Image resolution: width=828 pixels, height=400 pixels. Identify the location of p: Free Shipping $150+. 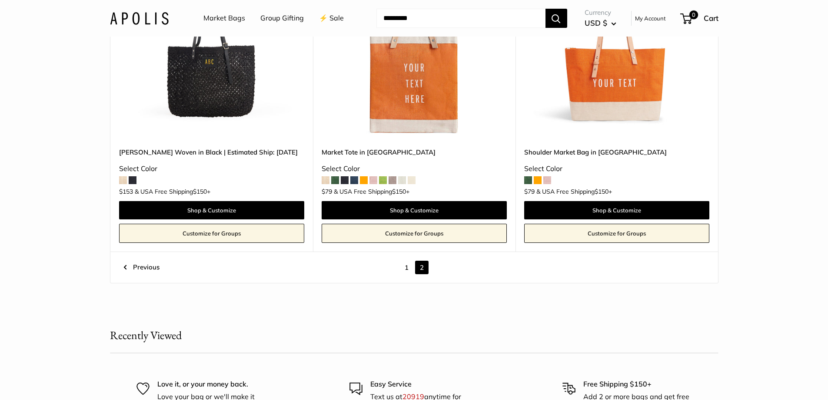
(638, 384).